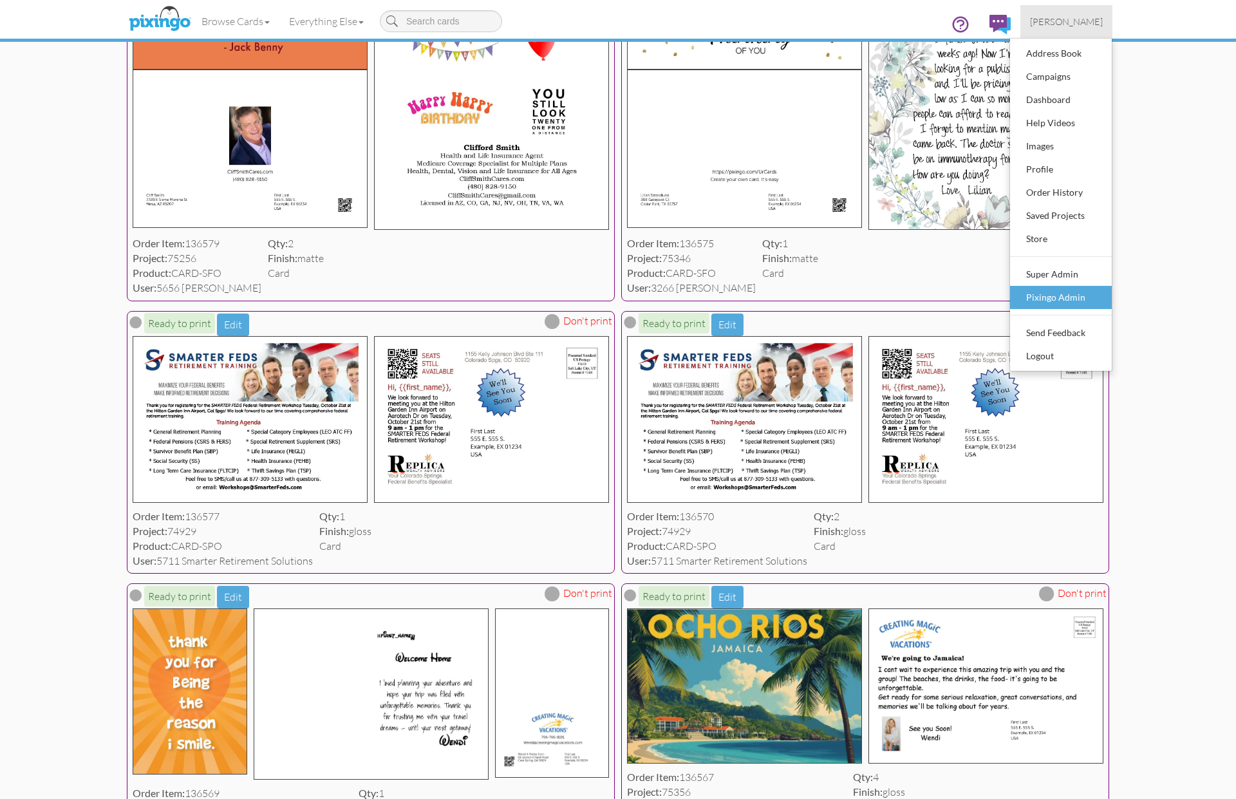  What do you see at coordinates (1061, 274) in the screenshot?
I see `a: Super Admin` at bounding box center [1061, 274].